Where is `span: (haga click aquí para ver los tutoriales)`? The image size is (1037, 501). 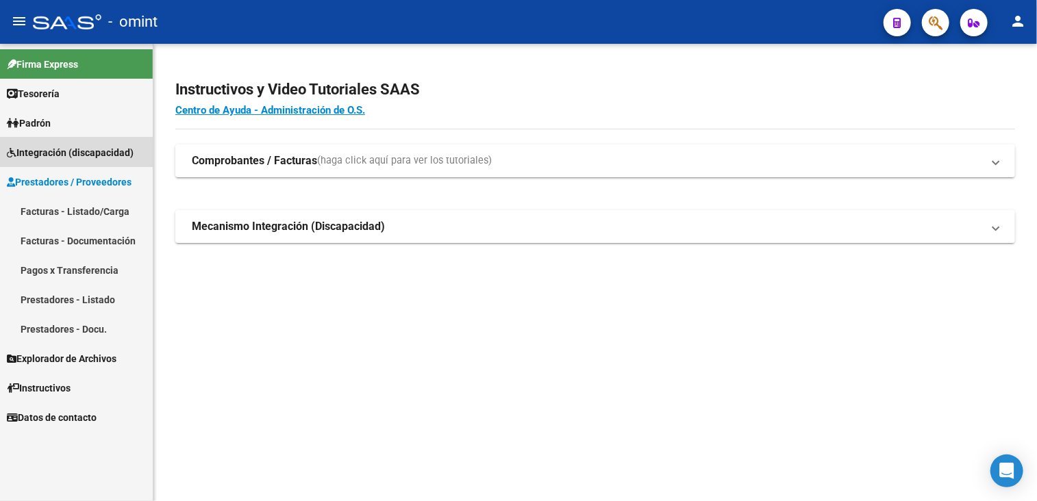 span: (haga click aquí para ver los tutoriales) is located at coordinates (404, 161).